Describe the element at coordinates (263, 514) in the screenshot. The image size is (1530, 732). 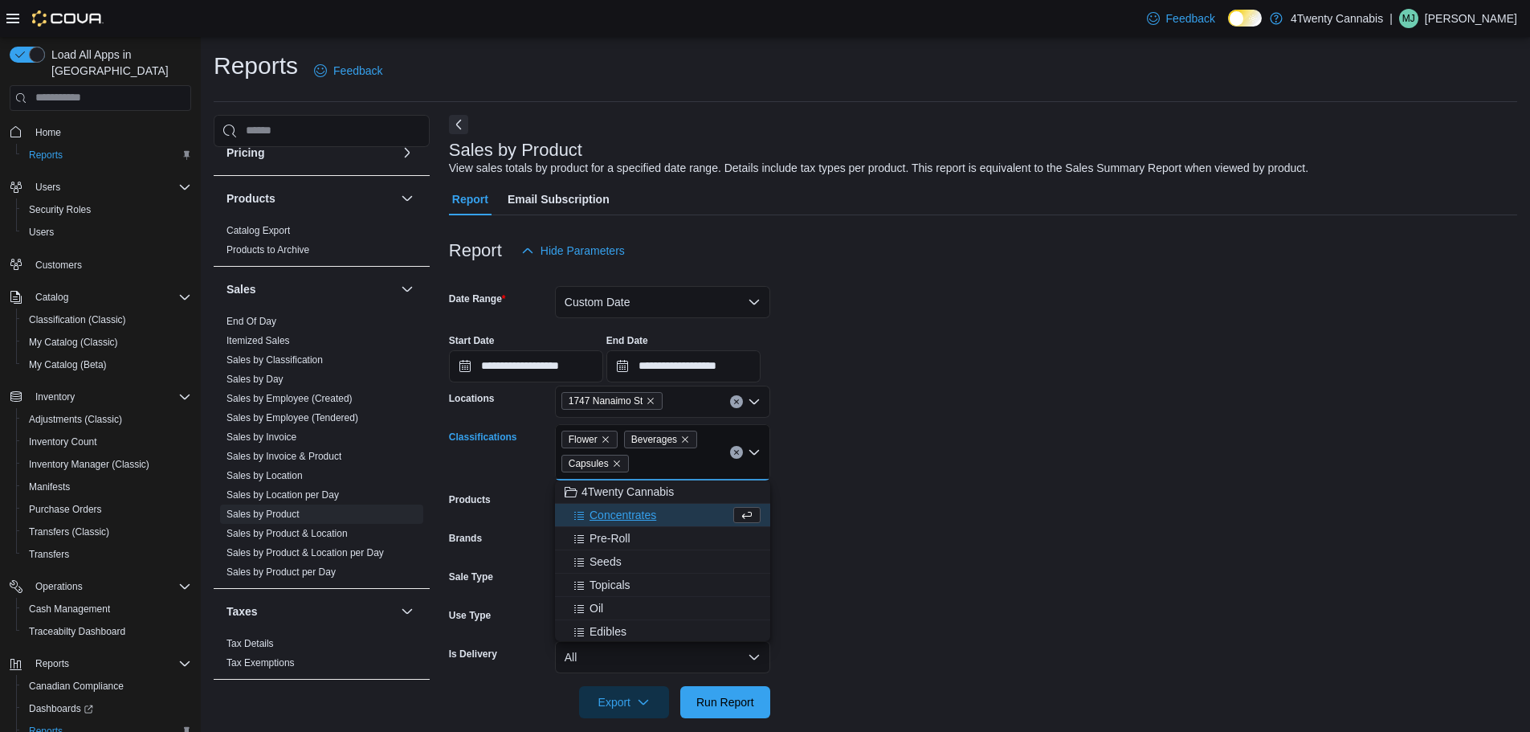
I see `a: Sales by Product` at that location.